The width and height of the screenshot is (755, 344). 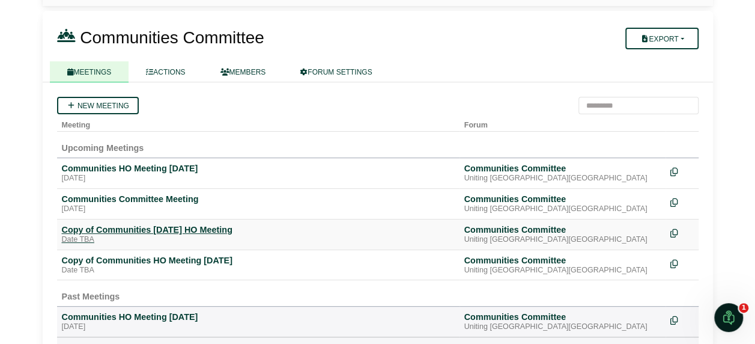 I want to click on span: 1, so click(x=744, y=308).